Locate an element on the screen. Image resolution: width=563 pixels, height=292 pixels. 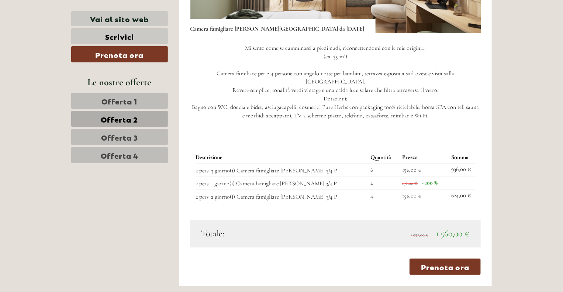
th: Somma is located at coordinates (461, 157).